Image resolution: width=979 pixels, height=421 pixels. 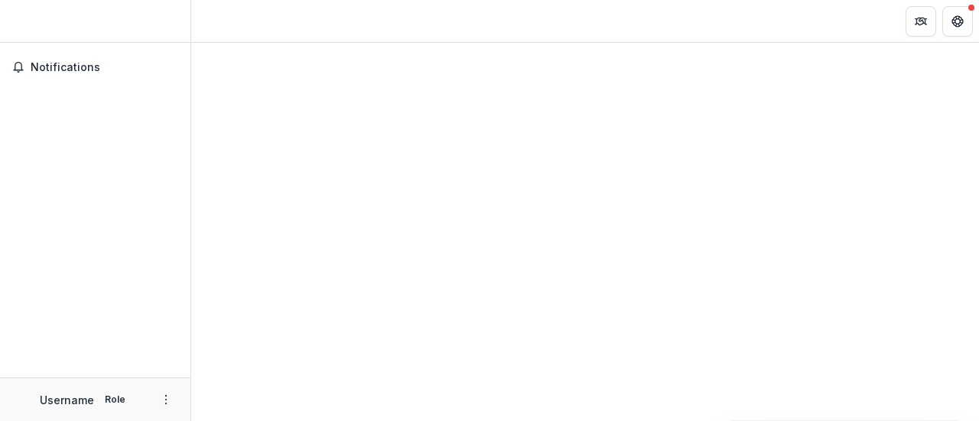 What do you see at coordinates (957, 21) in the screenshot?
I see `button: Get Help` at bounding box center [957, 21].